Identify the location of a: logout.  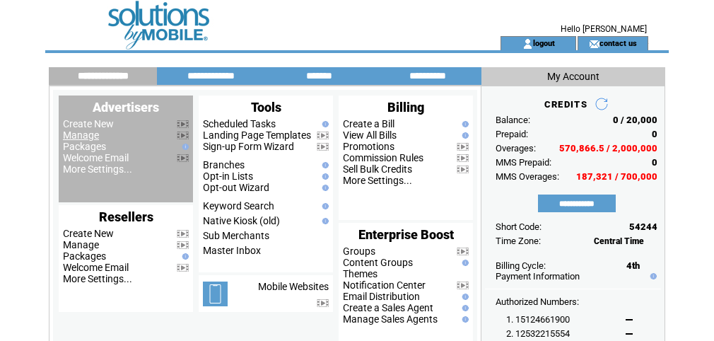
(544, 42).